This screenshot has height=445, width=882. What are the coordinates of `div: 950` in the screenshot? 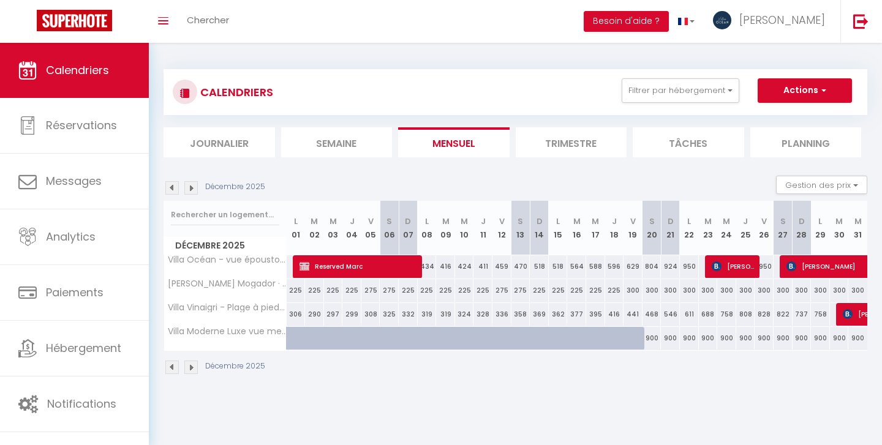 It's located at (689, 266).